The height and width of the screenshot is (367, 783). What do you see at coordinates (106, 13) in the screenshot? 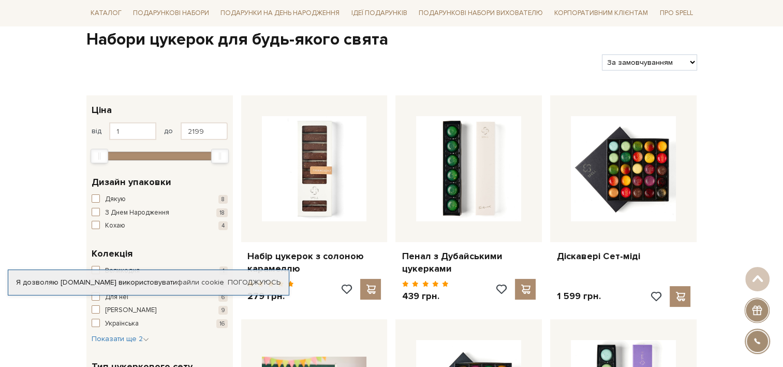
I see `a: Каталог` at bounding box center [106, 13].